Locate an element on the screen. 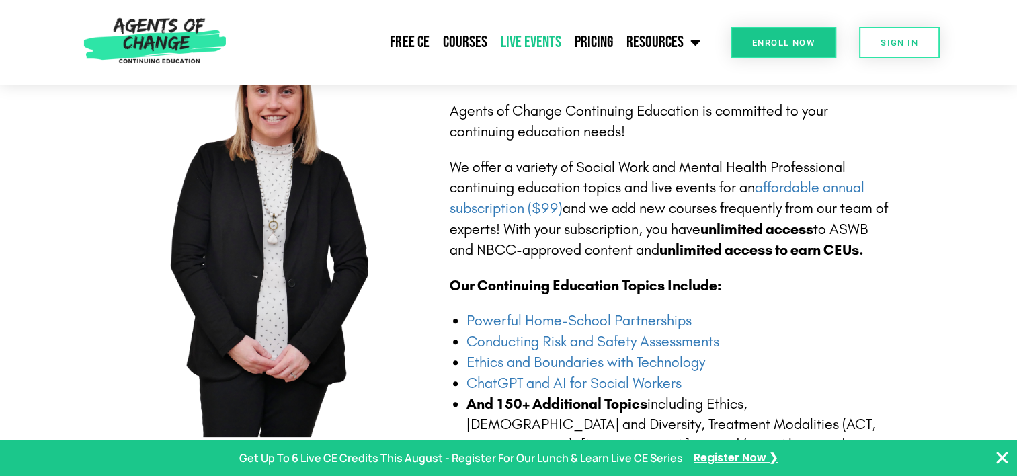 The height and width of the screenshot is (476, 1017). a: Courses is located at coordinates (465, 42).